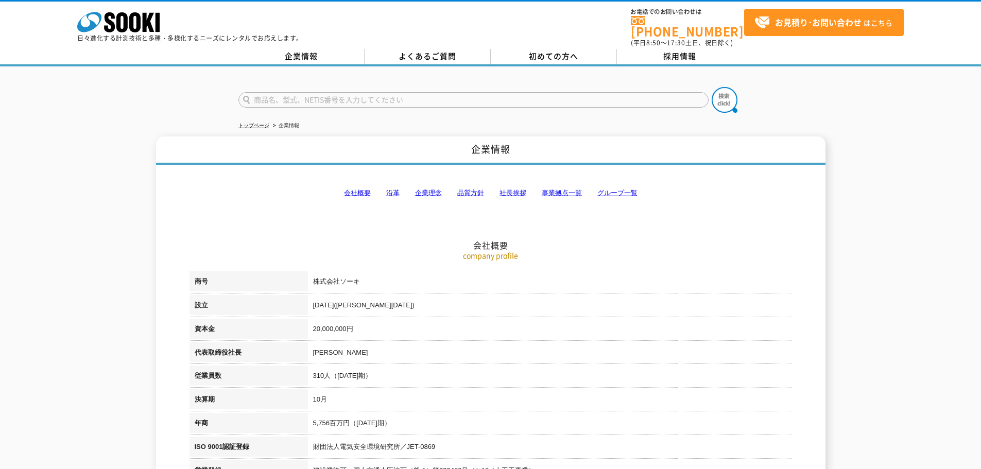  Describe the element at coordinates (491, 150) in the screenshot. I see `h1: 企業情報` at that location.